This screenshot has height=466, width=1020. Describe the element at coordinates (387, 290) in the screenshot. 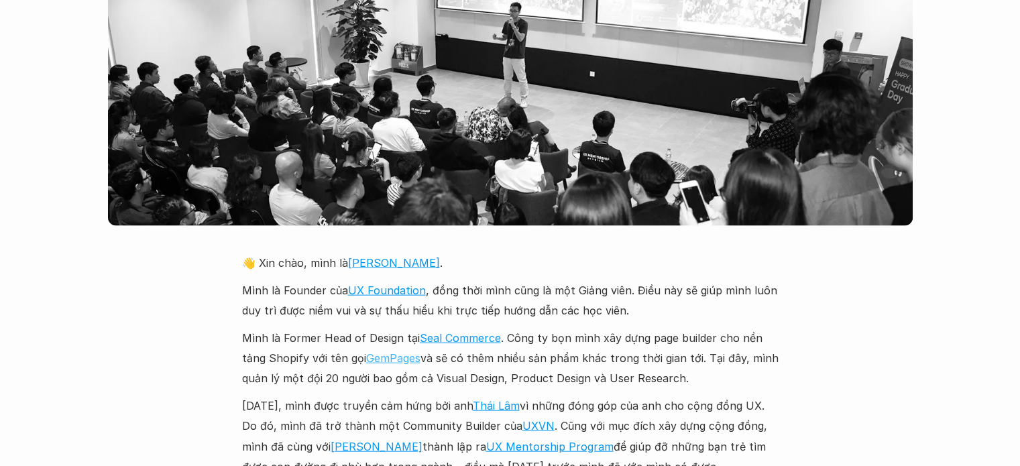

I see `a: UX Foundation` at that location.